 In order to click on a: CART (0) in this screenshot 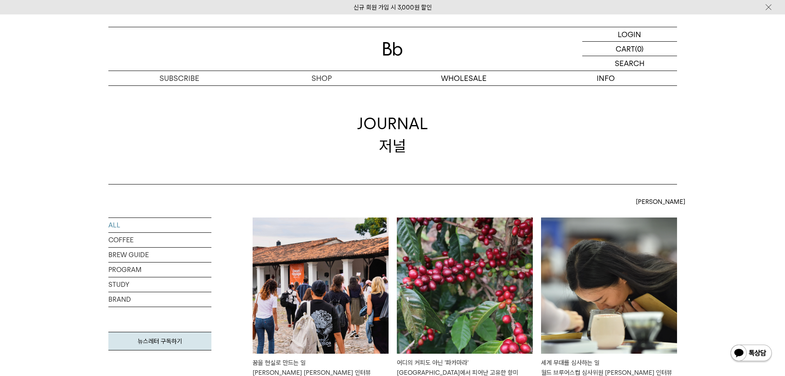, I will do `click(630, 49)`.